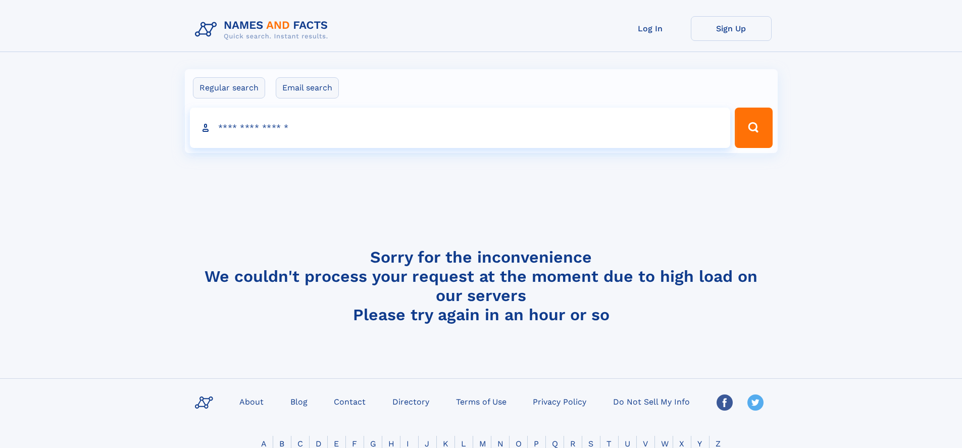 The width and height of the screenshot is (962, 448). I want to click on h4: Sorry for the inconvenience We couldn't process your request at the moment due to high load on ou..., so click(481, 286).